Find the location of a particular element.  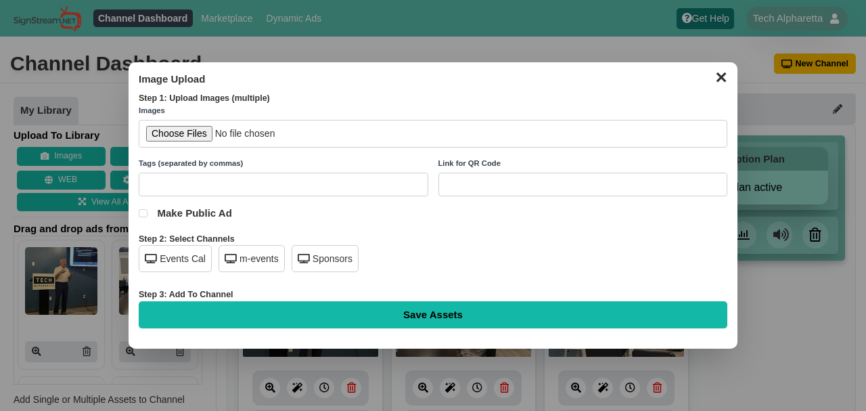

div: Step 3: Add To Channel is located at coordinates (433, 295).